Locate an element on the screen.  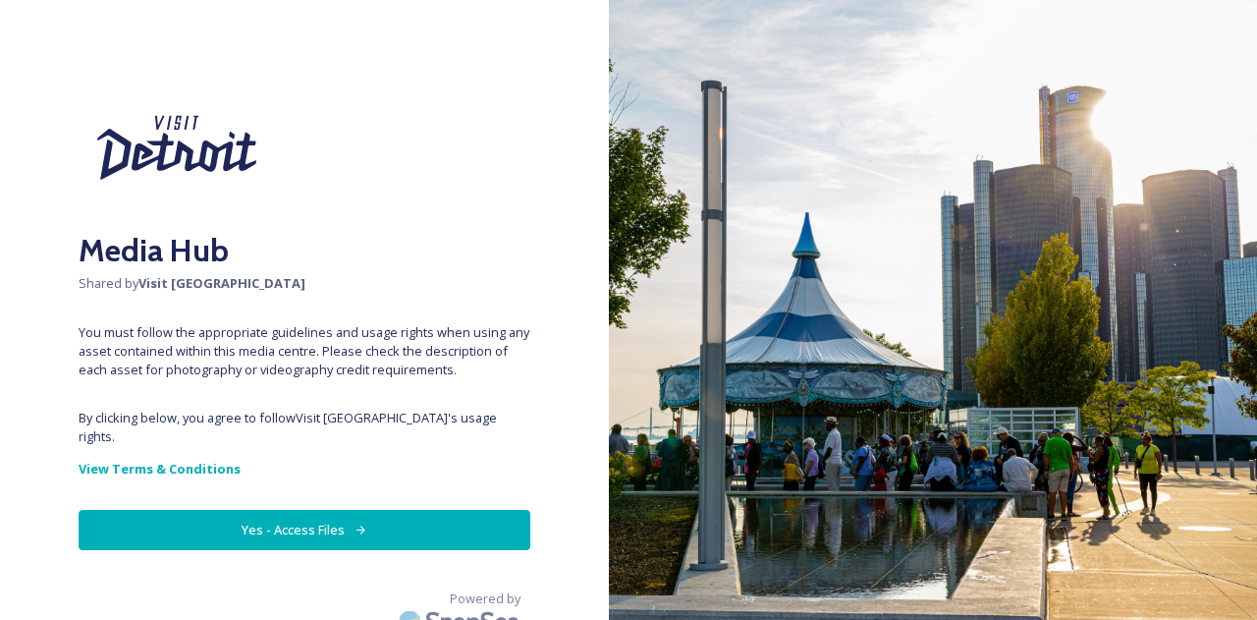
h2: Media Hub is located at coordinates (305, 251).